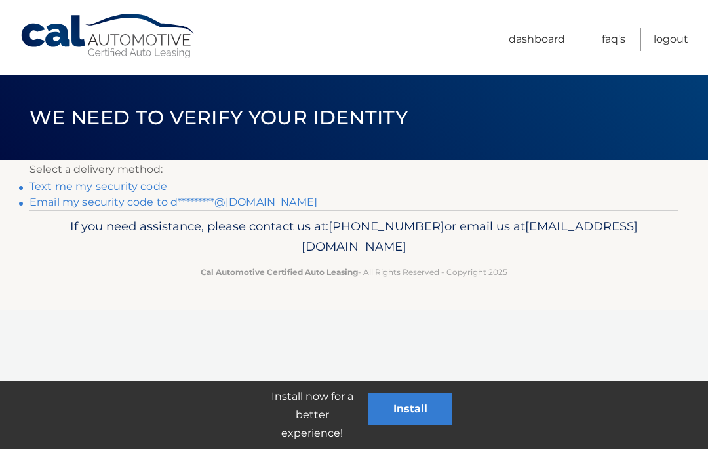 The width and height of the screenshot is (708, 449). What do you see at coordinates (670, 39) in the screenshot?
I see `a: Logout` at bounding box center [670, 39].